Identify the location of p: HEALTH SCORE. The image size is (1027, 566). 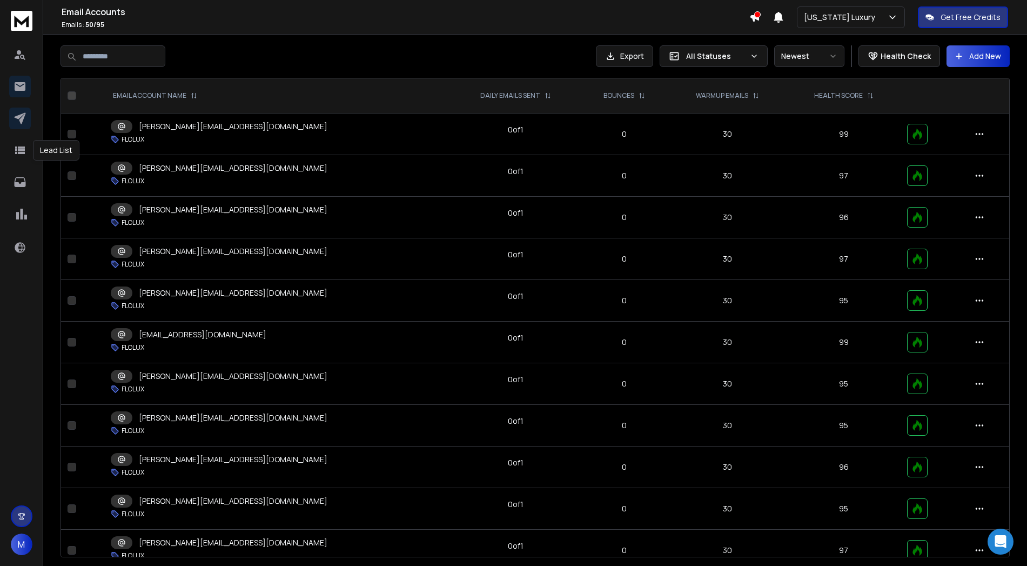
(839, 96).